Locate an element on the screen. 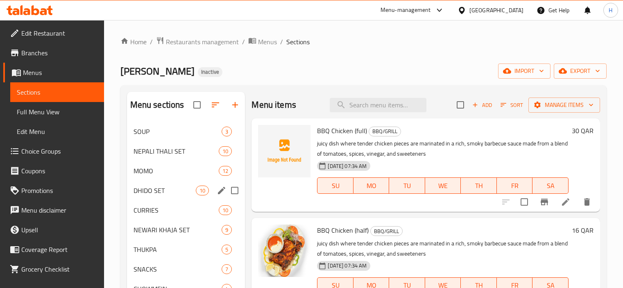 This screenshot has width=623, height=288. a: Edit menu item is located at coordinates (566, 202).